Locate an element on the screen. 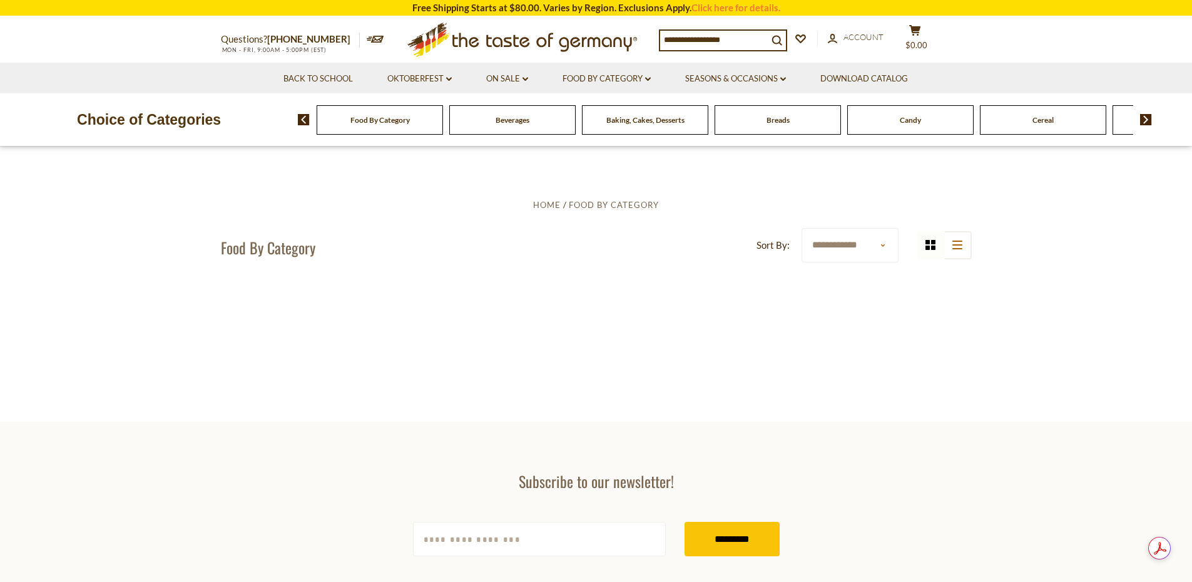 The width and height of the screenshot is (1192, 582). span: $0.00 is located at coordinates (916, 45).